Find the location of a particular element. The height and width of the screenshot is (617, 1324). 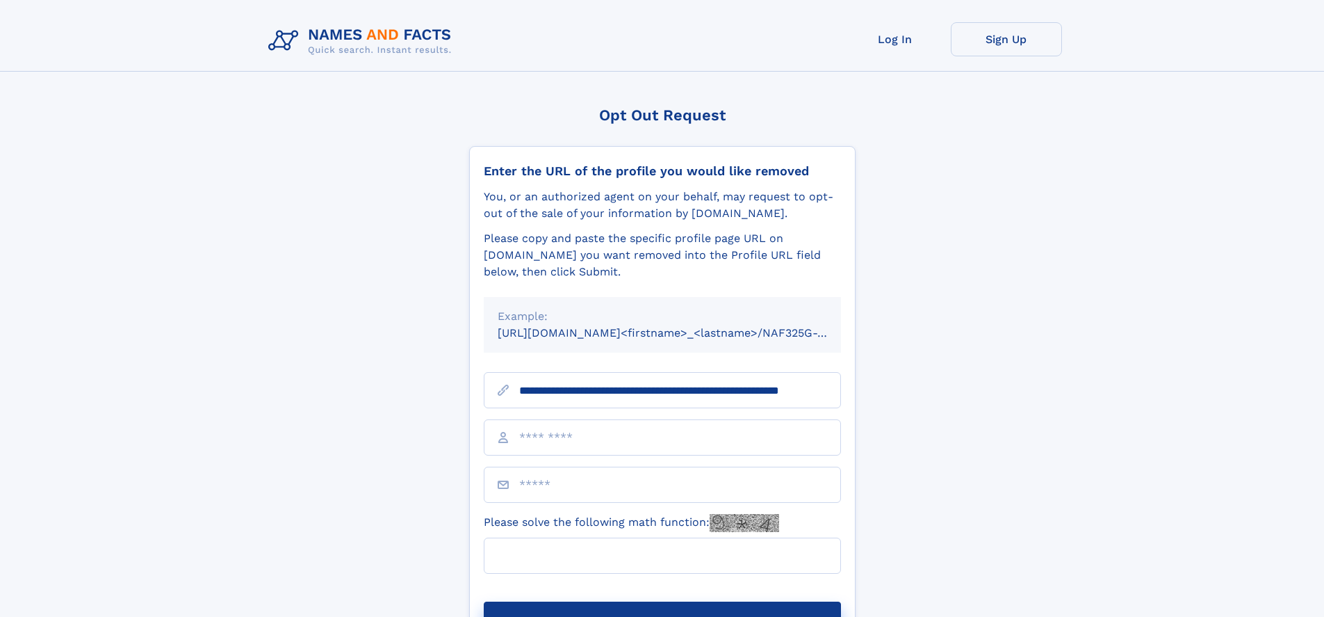

a: Sign Up is located at coordinates (1007, 39).